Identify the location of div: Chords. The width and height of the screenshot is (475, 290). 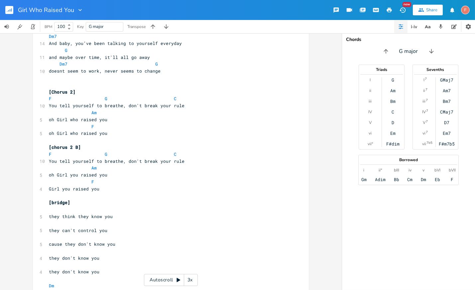
(409, 40).